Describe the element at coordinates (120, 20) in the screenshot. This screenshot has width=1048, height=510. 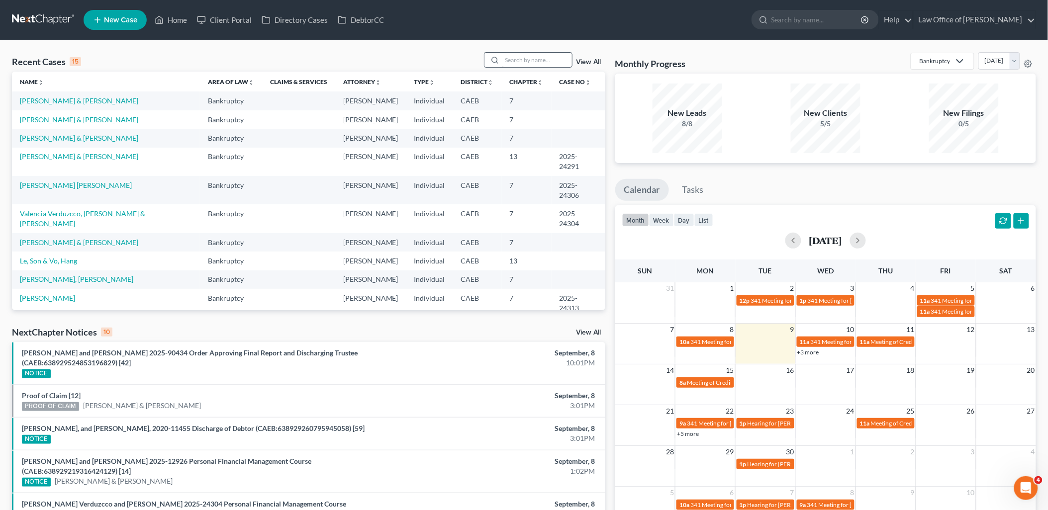
I see `span: New Case` at that location.